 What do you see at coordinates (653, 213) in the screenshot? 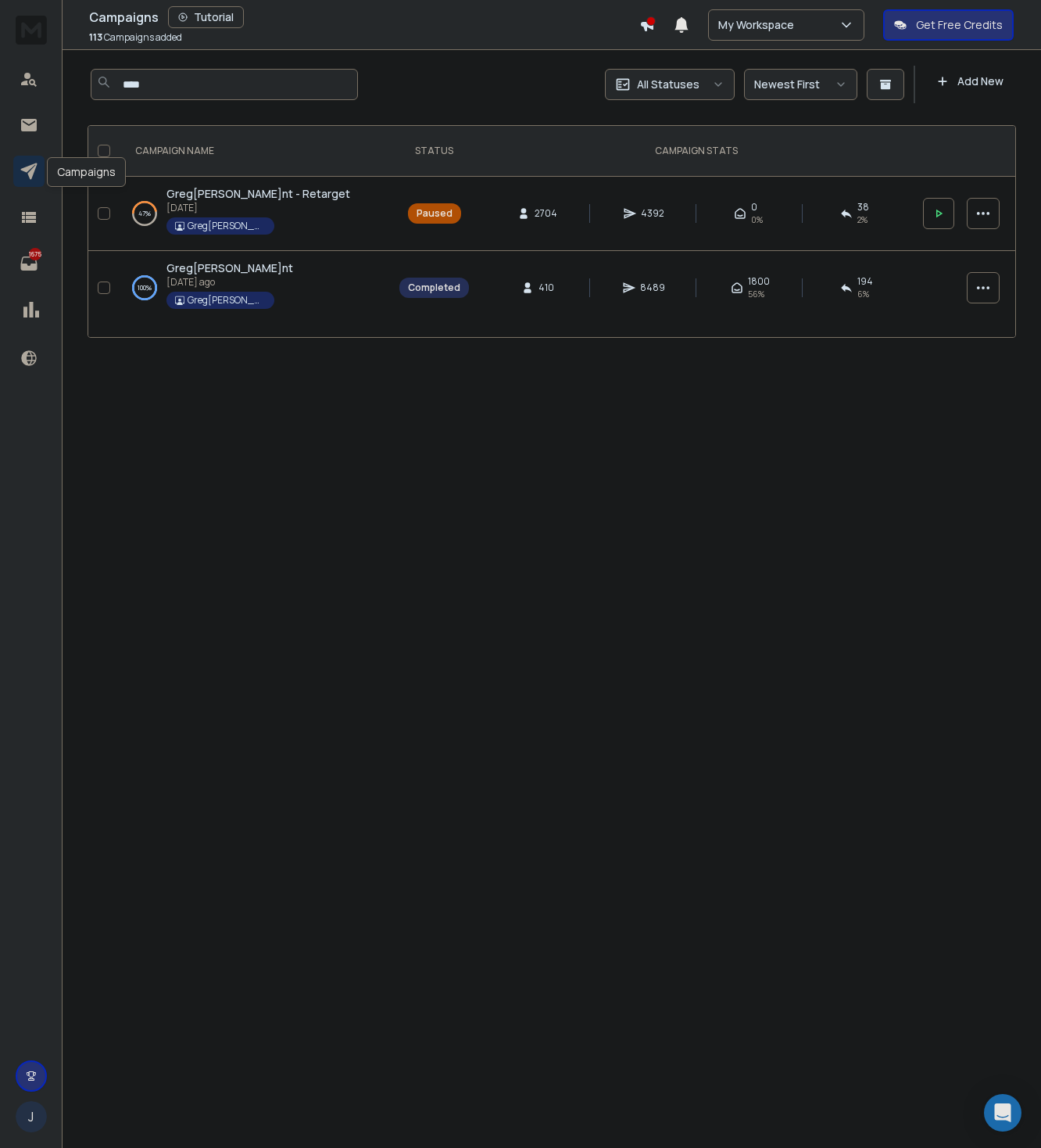
I see `span: 4392` at bounding box center [653, 213].